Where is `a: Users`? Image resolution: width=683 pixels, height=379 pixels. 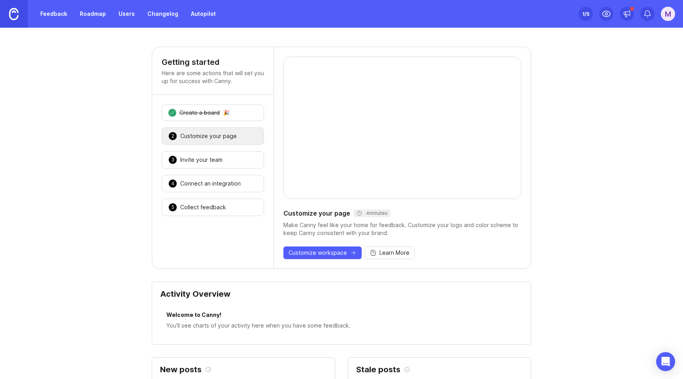
a: Users is located at coordinates (126, 14).